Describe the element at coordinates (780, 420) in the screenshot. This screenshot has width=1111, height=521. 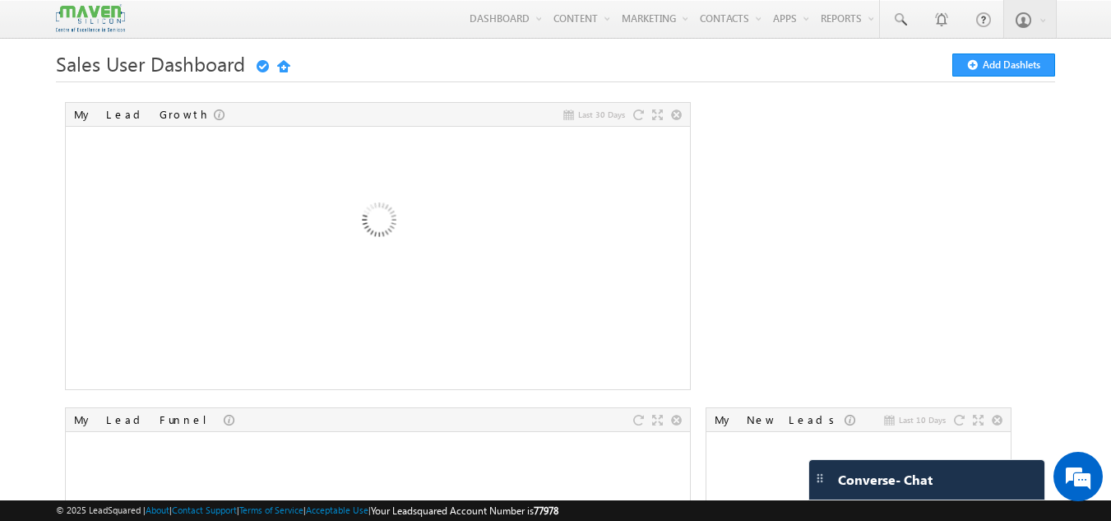
I see `div: My New Leads` at that location.